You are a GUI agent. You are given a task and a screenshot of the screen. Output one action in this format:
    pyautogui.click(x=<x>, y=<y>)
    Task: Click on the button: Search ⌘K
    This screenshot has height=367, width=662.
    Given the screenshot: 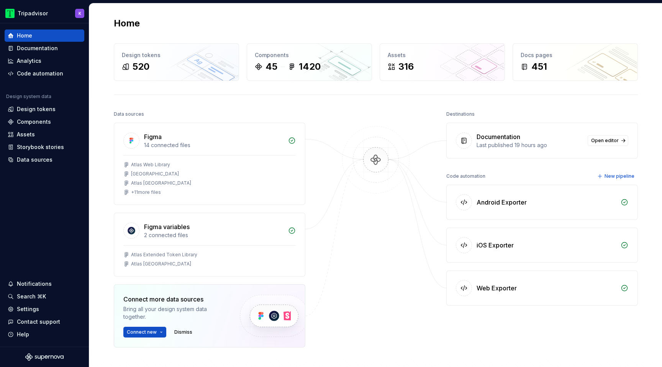 What is the action you would take?
    pyautogui.click(x=44, y=296)
    